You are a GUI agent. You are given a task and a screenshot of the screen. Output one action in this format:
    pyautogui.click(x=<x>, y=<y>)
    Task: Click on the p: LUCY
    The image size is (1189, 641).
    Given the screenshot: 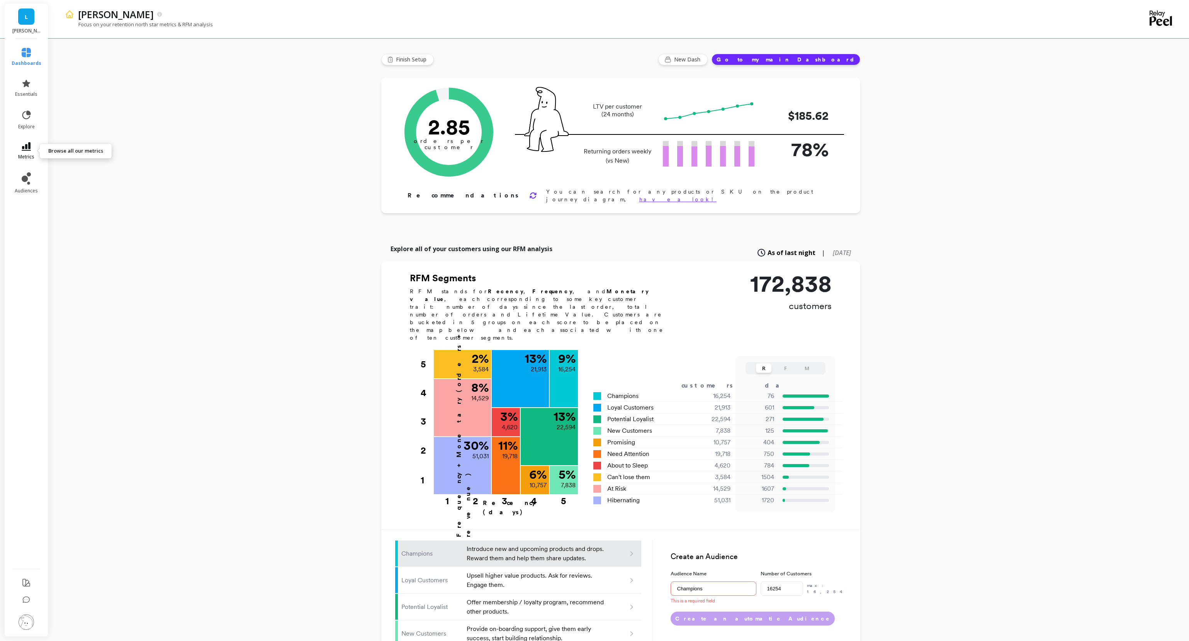 What is the action you would take?
    pyautogui.click(x=116, y=14)
    